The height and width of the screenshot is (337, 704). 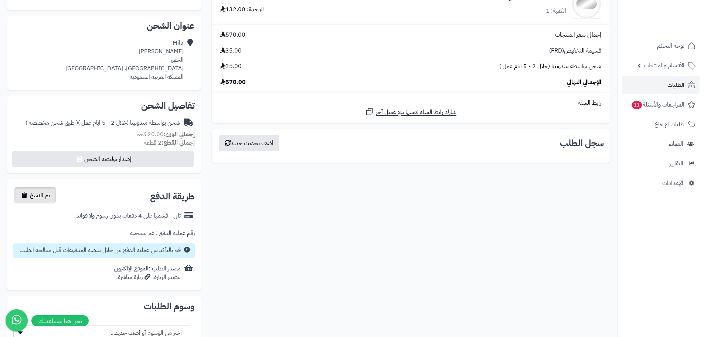 I want to click on div: الكمية: 1, so click(x=556, y=11).